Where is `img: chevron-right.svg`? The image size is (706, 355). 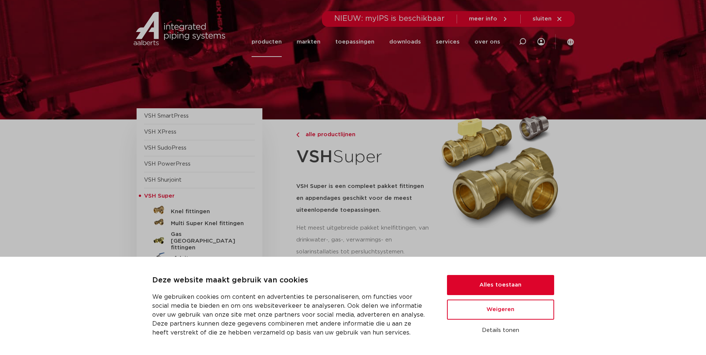 img: chevron-right.svg is located at coordinates (298, 135).